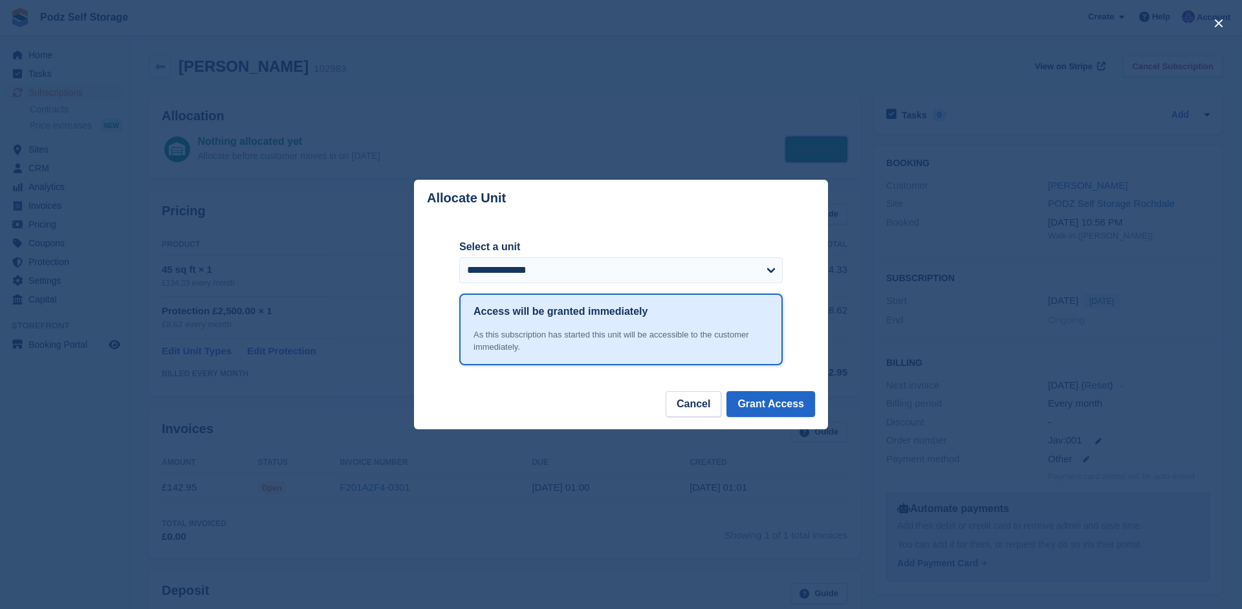 The image size is (1242, 609). What do you see at coordinates (770, 404) in the screenshot?
I see `button: Grant Access` at bounding box center [770, 404].